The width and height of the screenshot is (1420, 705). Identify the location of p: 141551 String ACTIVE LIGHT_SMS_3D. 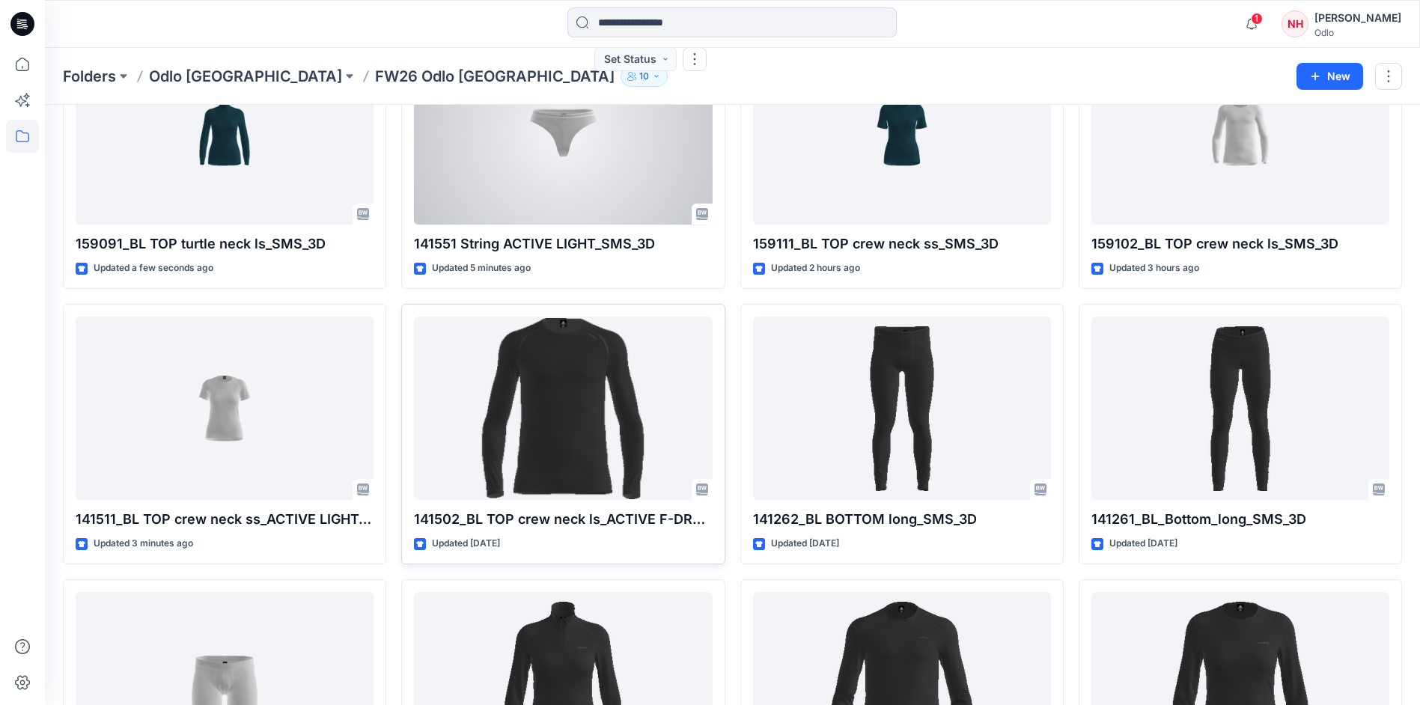
(563, 244).